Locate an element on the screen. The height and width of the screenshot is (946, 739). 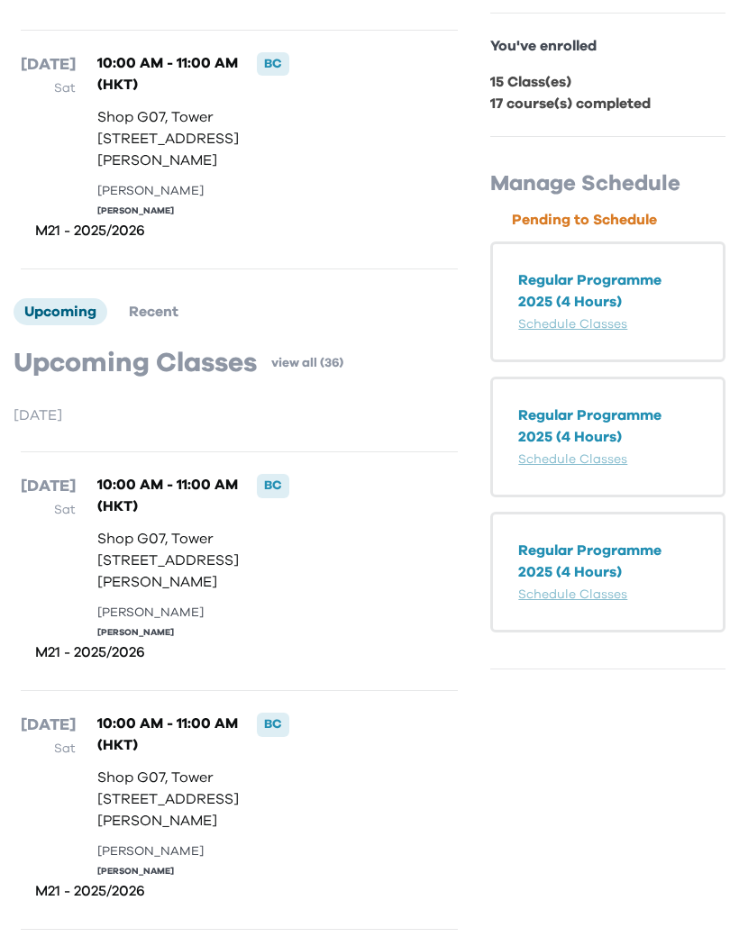
p: Manage Schedule is located at coordinates (607, 184).